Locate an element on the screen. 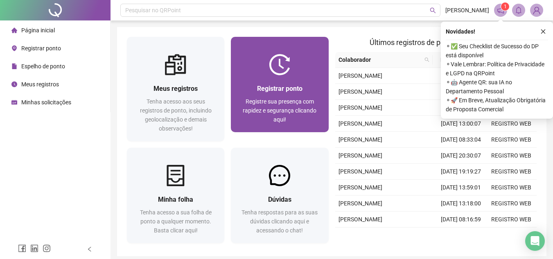 This screenshot has width=553, height=259. span: Página inicial is located at coordinates (38, 30).